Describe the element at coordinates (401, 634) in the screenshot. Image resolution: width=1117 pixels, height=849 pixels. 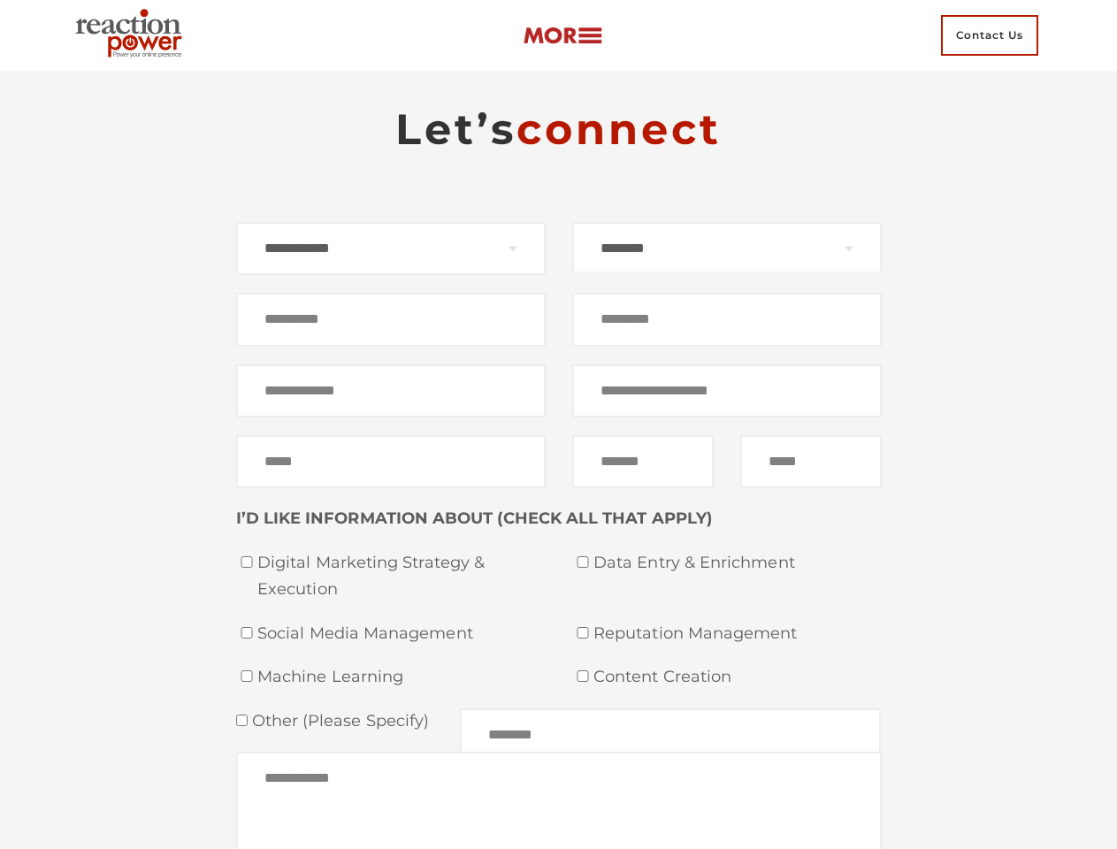
I see `span: Social Media Management` at that location.